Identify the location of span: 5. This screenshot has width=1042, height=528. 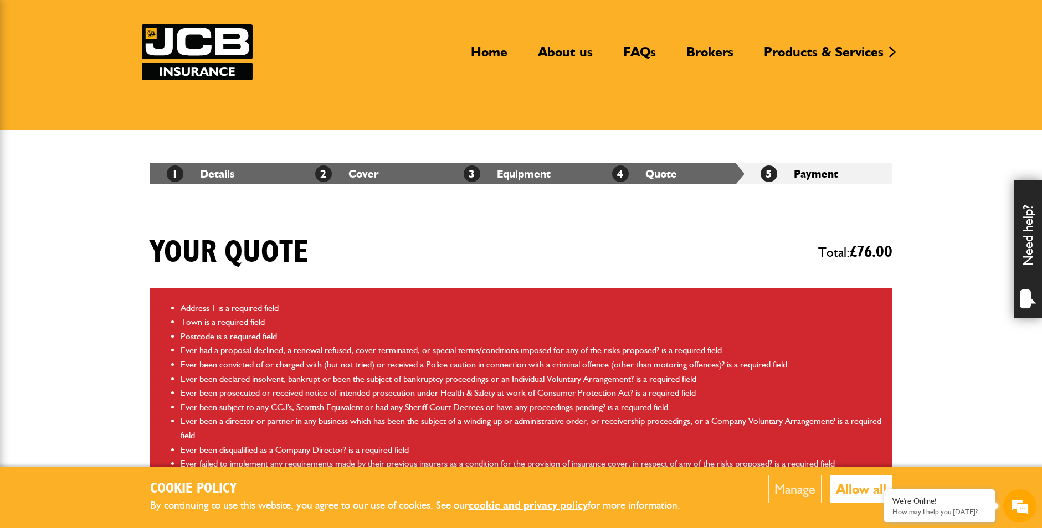
(769, 174).